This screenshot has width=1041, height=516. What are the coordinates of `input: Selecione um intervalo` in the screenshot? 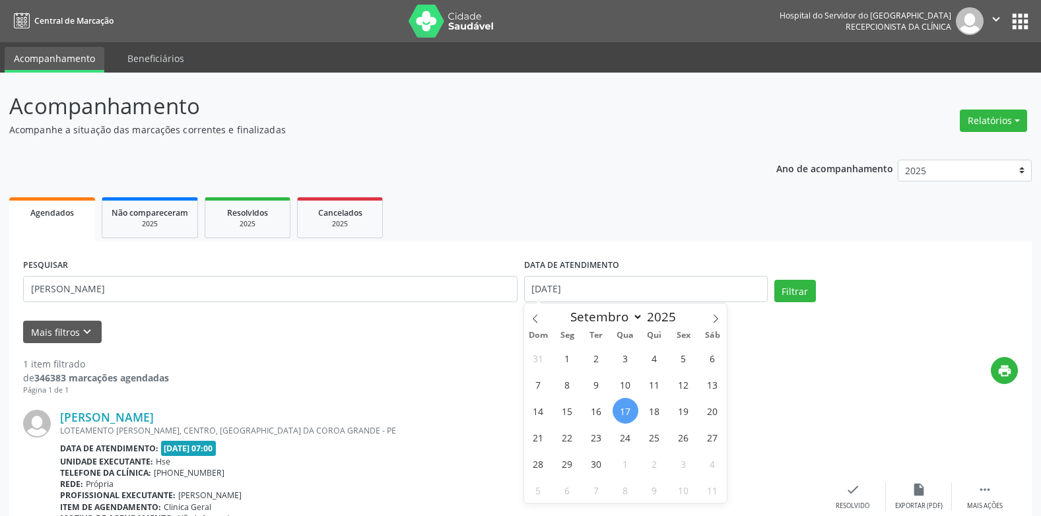 It's located at (646, 289).